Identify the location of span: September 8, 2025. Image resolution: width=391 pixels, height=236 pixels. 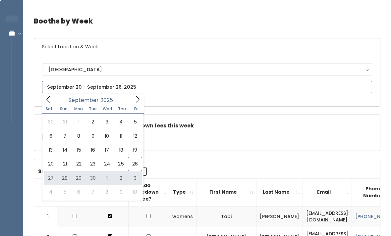
(79, 136).